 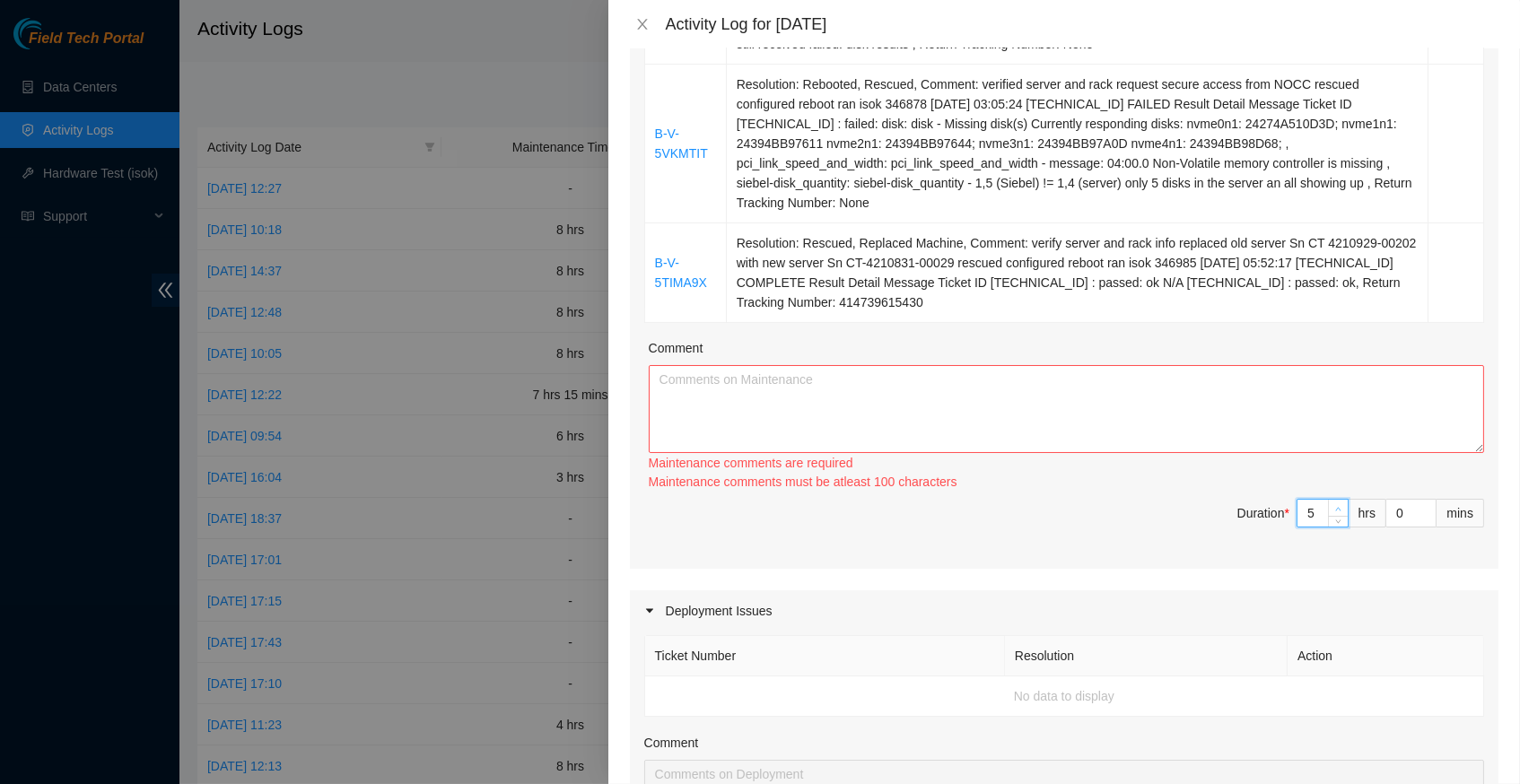 What do you see at coordinates (681, 144) in the screenshot?
I see `a: B-V-5VKMTIT` at bounding box center [681, 144].